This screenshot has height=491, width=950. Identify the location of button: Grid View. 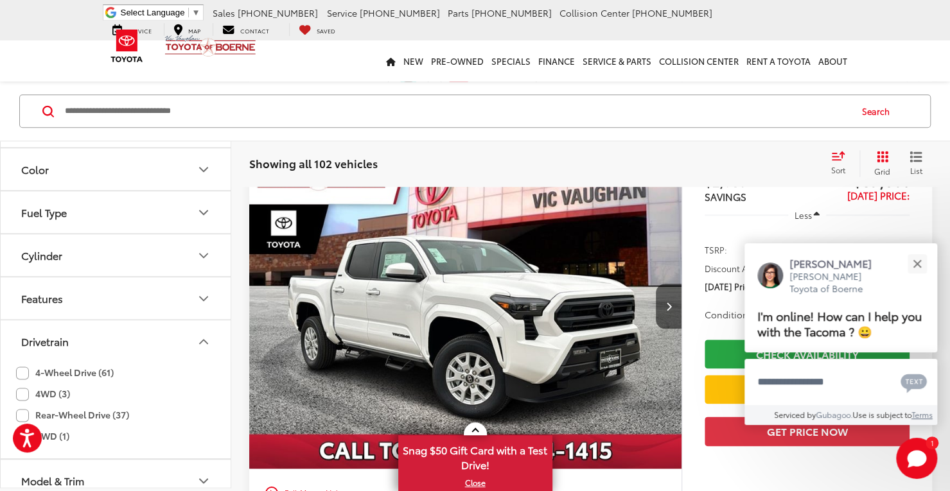
(879, 164).